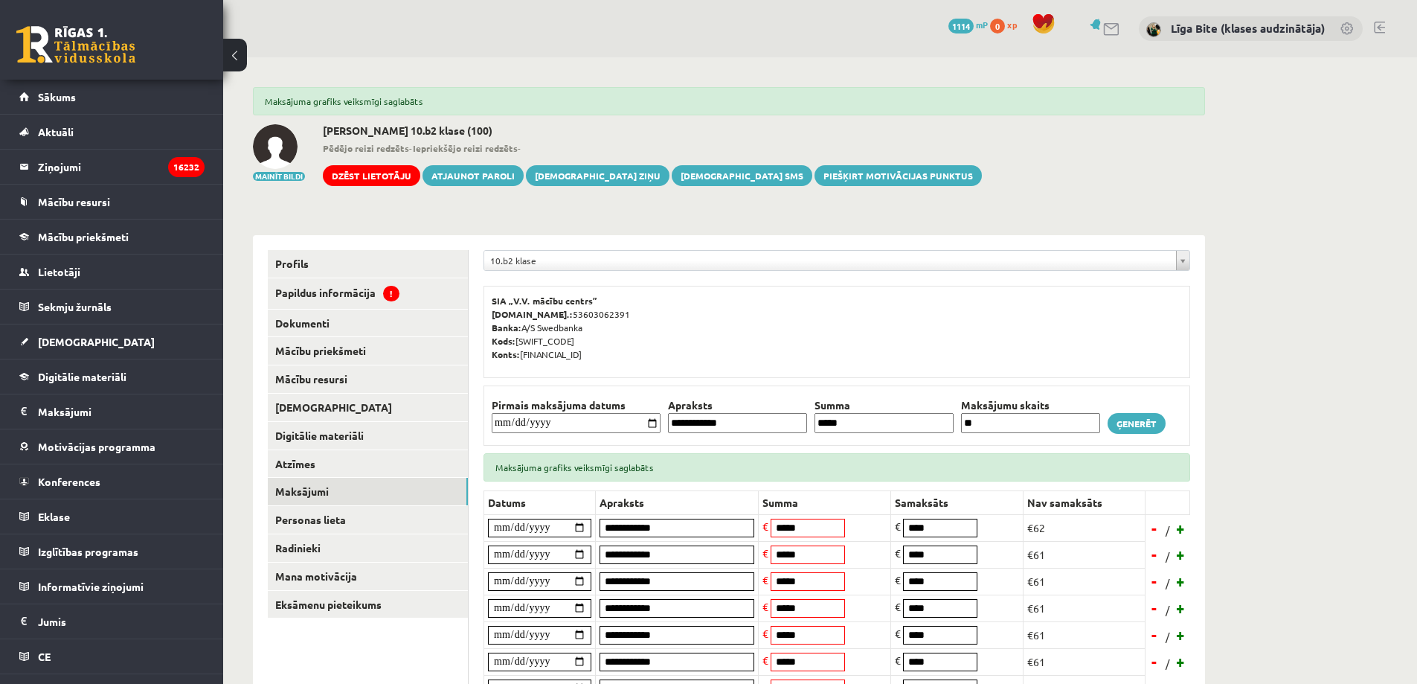 The width and height of the screenshot is (1417, 684). What do you see at coordinates (898, 176) in the screenshot?
I see `a: Piešķirt motivācijas punktus` at bounding box center [898, 176].